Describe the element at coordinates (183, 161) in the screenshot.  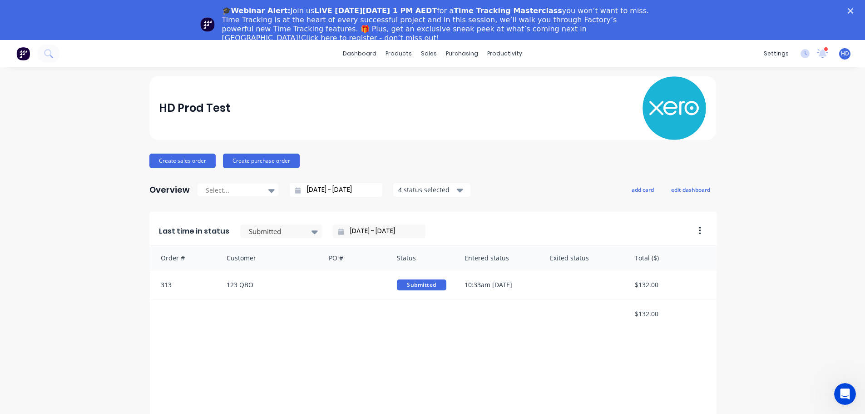
I see `button: Create sales order` at that location.